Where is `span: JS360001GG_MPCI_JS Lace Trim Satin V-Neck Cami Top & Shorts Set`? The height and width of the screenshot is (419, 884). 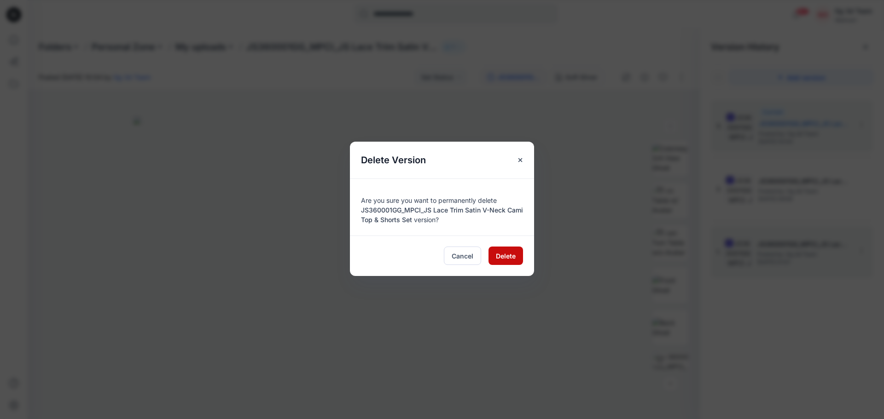 span: JS360001GG_MPCI_JS Lace Trim Satin V-Neck Cami Top & Shorts Set is located at coordinates (442, 215).